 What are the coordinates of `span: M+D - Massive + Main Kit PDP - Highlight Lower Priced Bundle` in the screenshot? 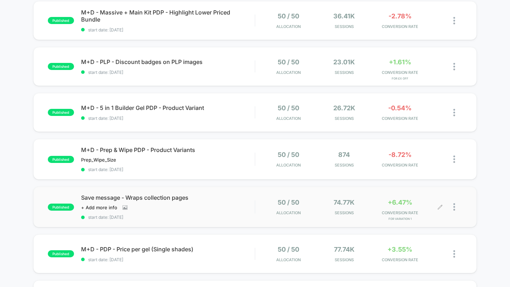 It's located at (168, 16).